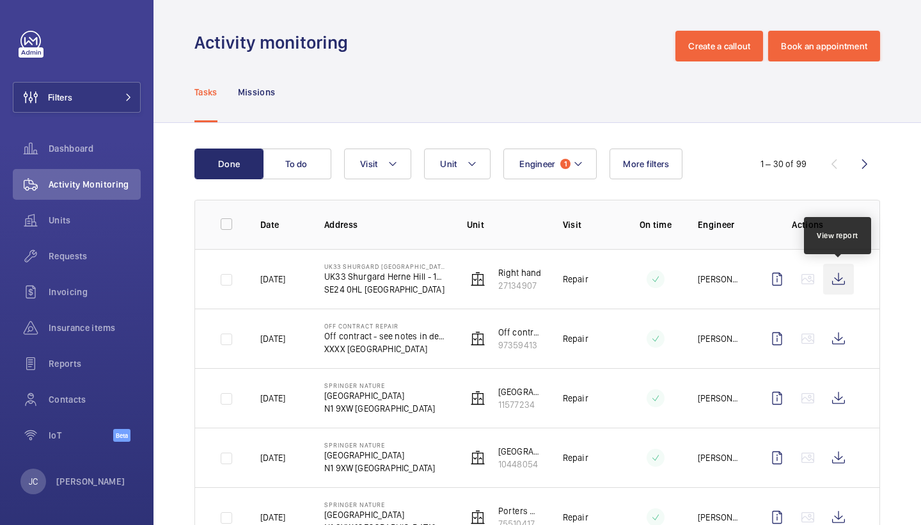 The width and height of the screenshot is (921, 525). Describe the element at coordinates (458, 164) in the screenshot. I see `button: Unit` at that location.